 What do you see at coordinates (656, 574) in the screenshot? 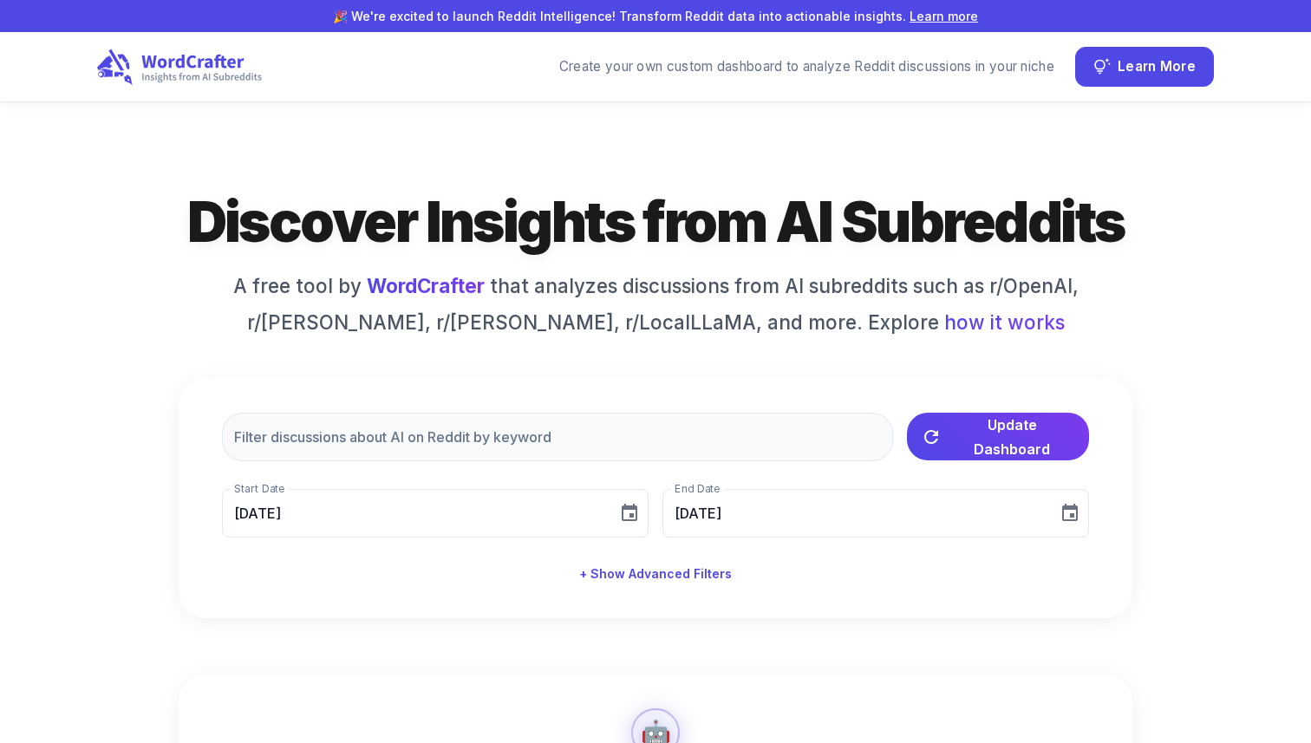
I see `button: + Show Advanced Filters` at bounding box center [656, 574].